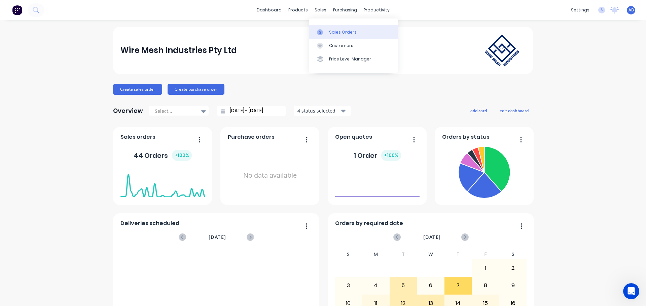  What do you see at coordinates (465, 137) in the screenshot?
I see `span: Orders by status` at bounding box center [465, 137].